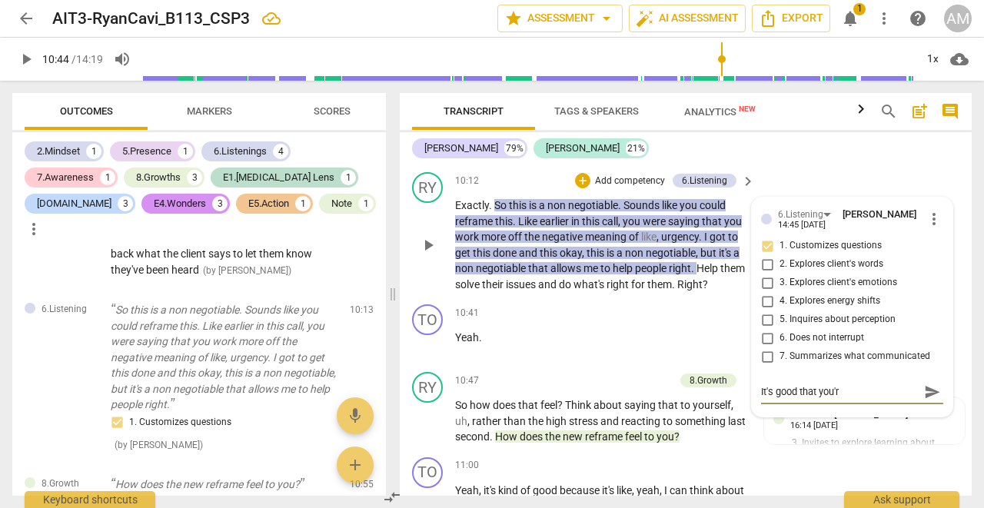 The image size is (984, 508). I want to click on div: Ask support, so click(902, 500).